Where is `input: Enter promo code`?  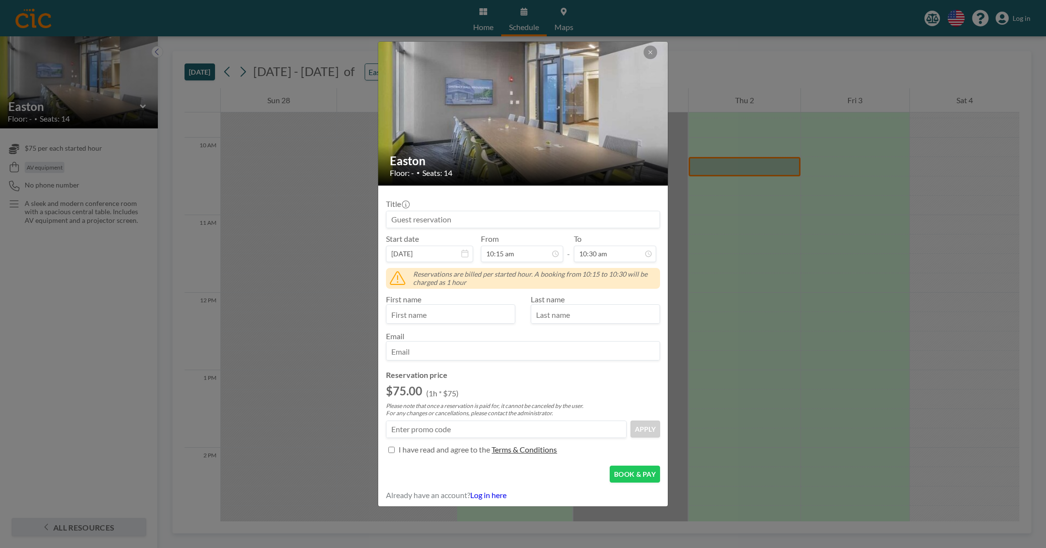 input: Enter promo code is located at coordinates (506, 429).